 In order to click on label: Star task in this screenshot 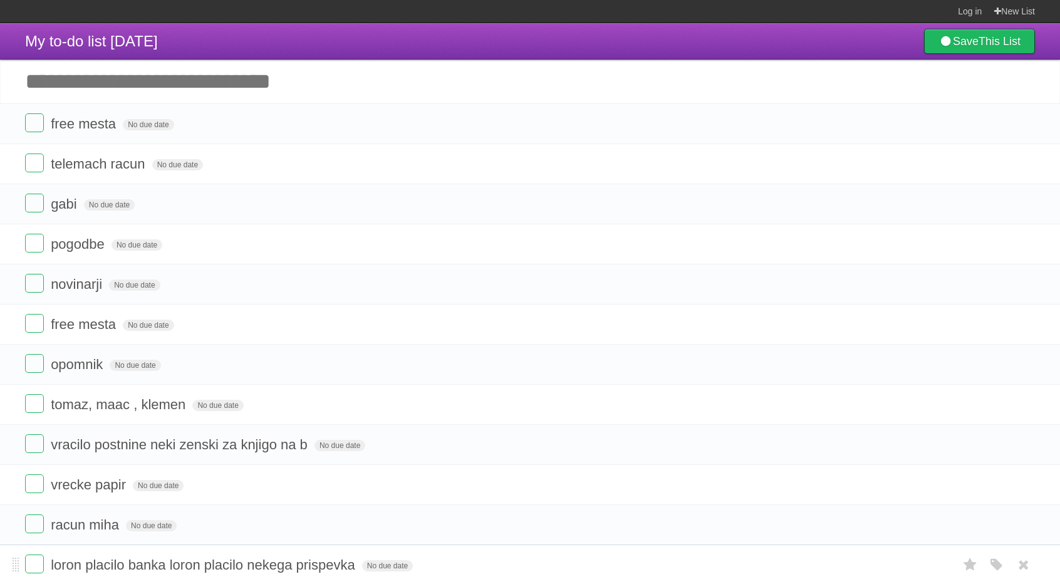, I will do `click(970, 564)`.